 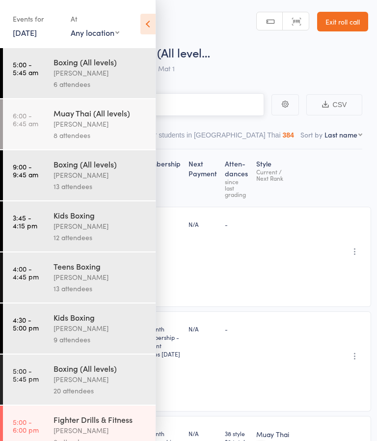 What do you see at coordinates (25, 221) in the screenshot?
I see `time: 3:45 - 4:15 pm` at bounding box center [25, 221].